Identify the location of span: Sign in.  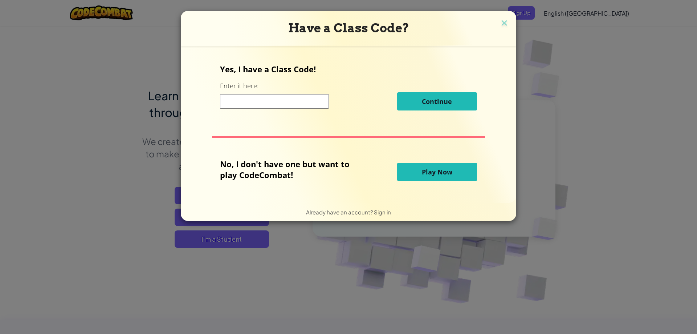
(382, 212).